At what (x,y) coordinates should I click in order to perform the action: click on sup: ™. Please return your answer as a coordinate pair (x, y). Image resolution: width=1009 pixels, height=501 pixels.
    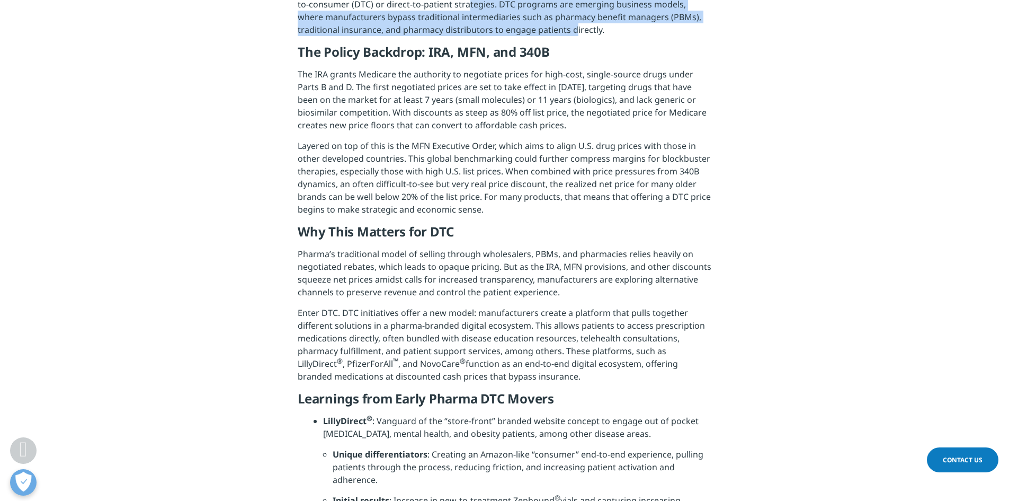
    Looking at the image, I should click on (396, 361).